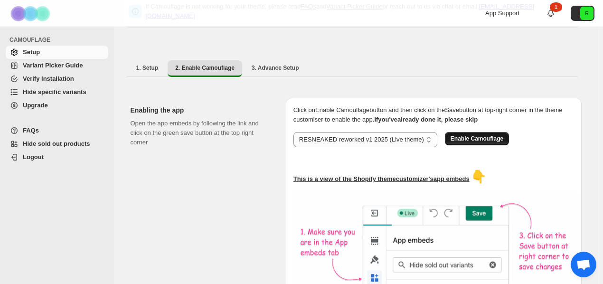 This screenshot has width=603, height=284. Describe the element at coordinates (587, 13) in the screenshot. I see `span: Avatar with initials R` at that location.